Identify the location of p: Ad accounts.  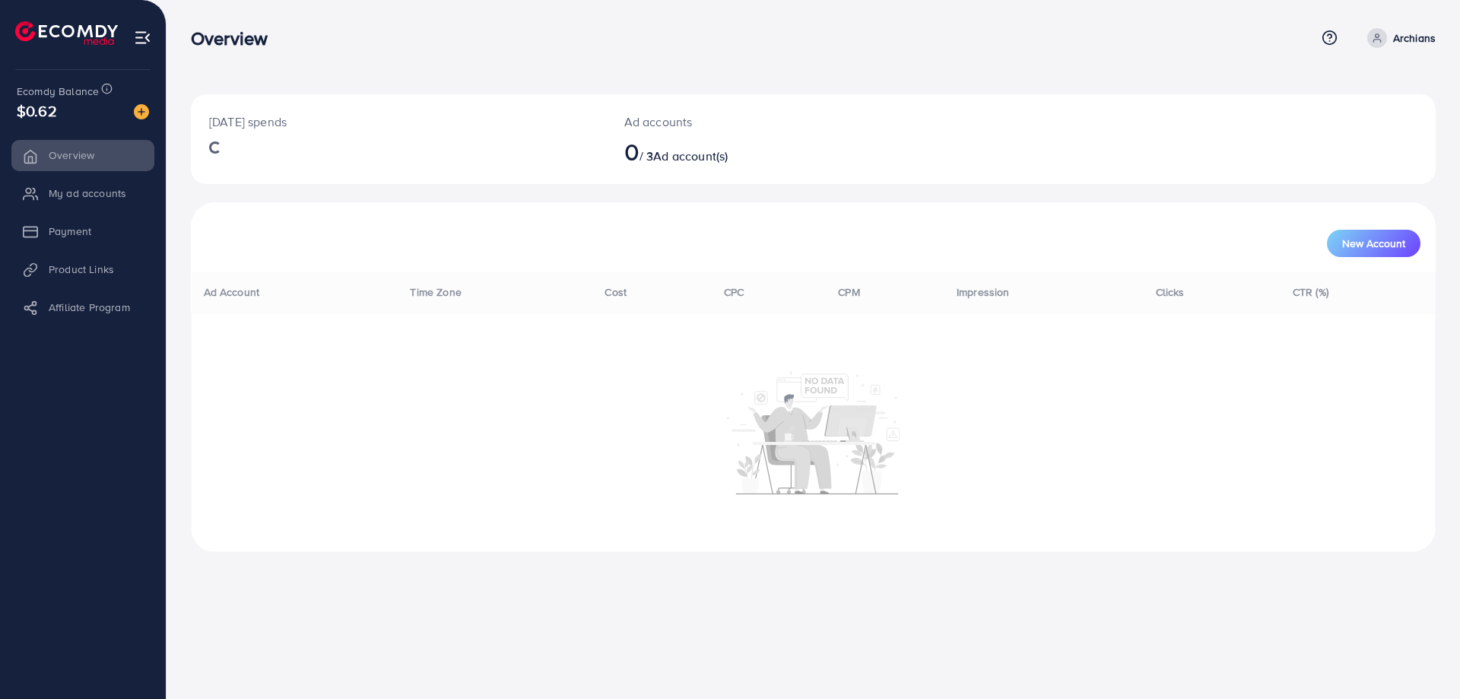
(761, 122).